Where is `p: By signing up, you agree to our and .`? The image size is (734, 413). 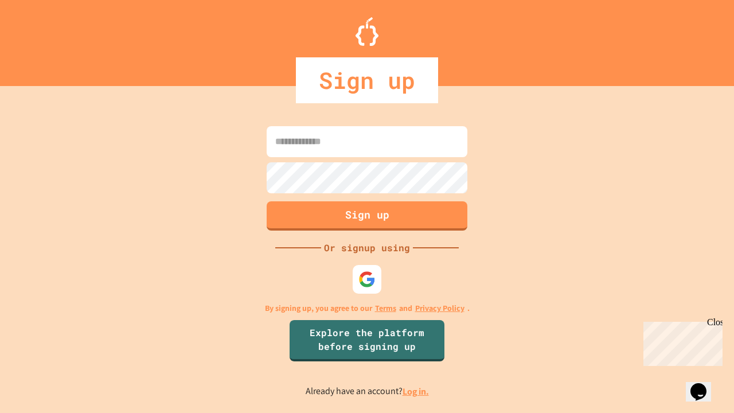
p: By signing up, you agree to our and . is located at coordinates (367, 308).